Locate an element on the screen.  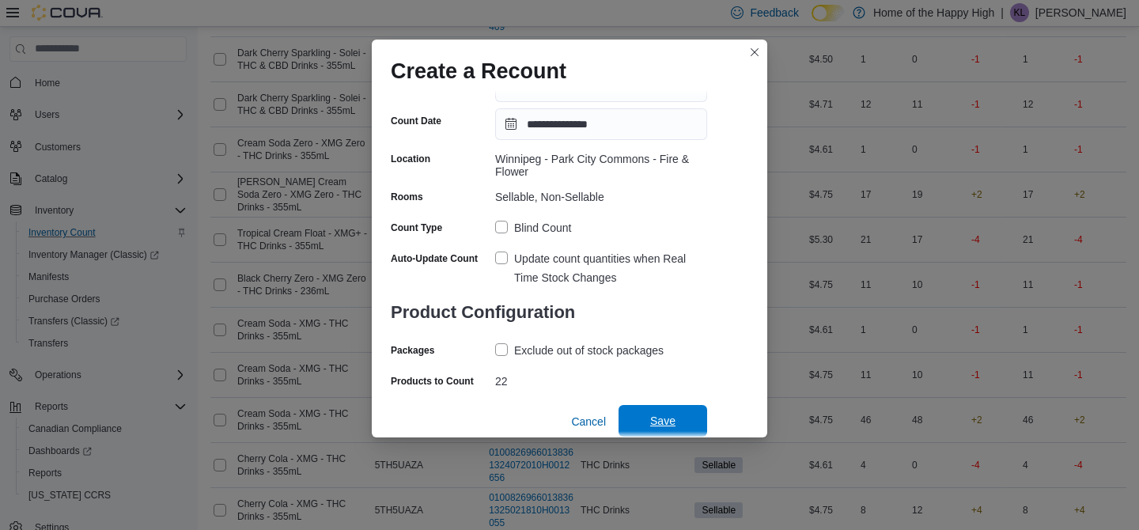
label: Count Type is located at coordinates (416, 228).